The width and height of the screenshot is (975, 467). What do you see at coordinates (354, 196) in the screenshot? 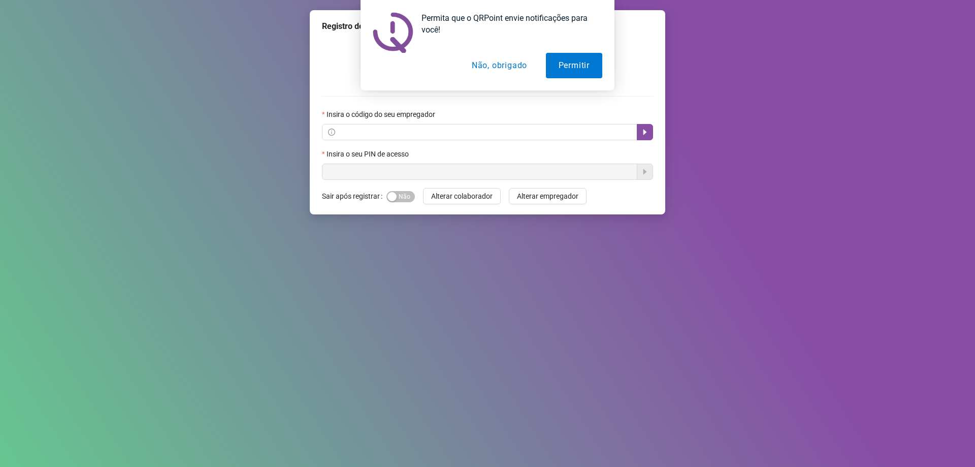
I see `label: Sair após registrar` at bounding box center [354, 196].